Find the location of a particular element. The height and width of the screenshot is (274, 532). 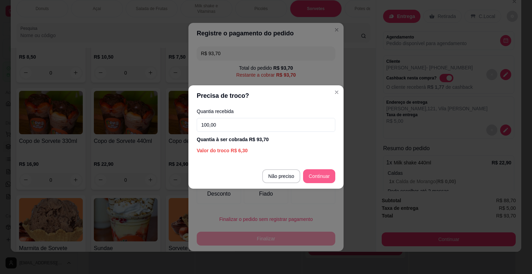

header: Precisa de troco? is located at coordinates (266, 96).